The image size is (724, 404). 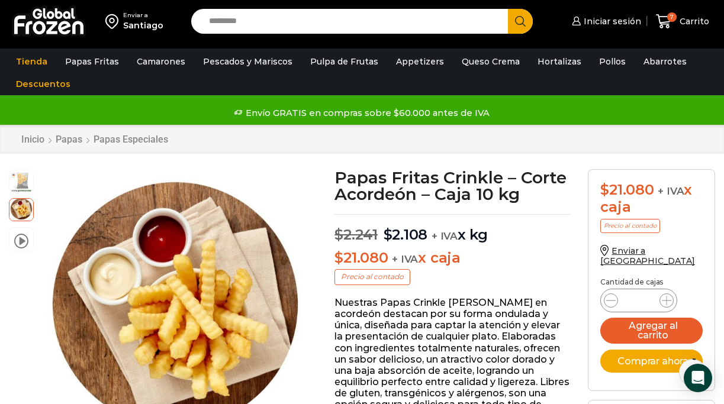 What do you see at coordinates (21, 209) in the screenshot?
I see `span: fto1` at bounding box center [21, 209].